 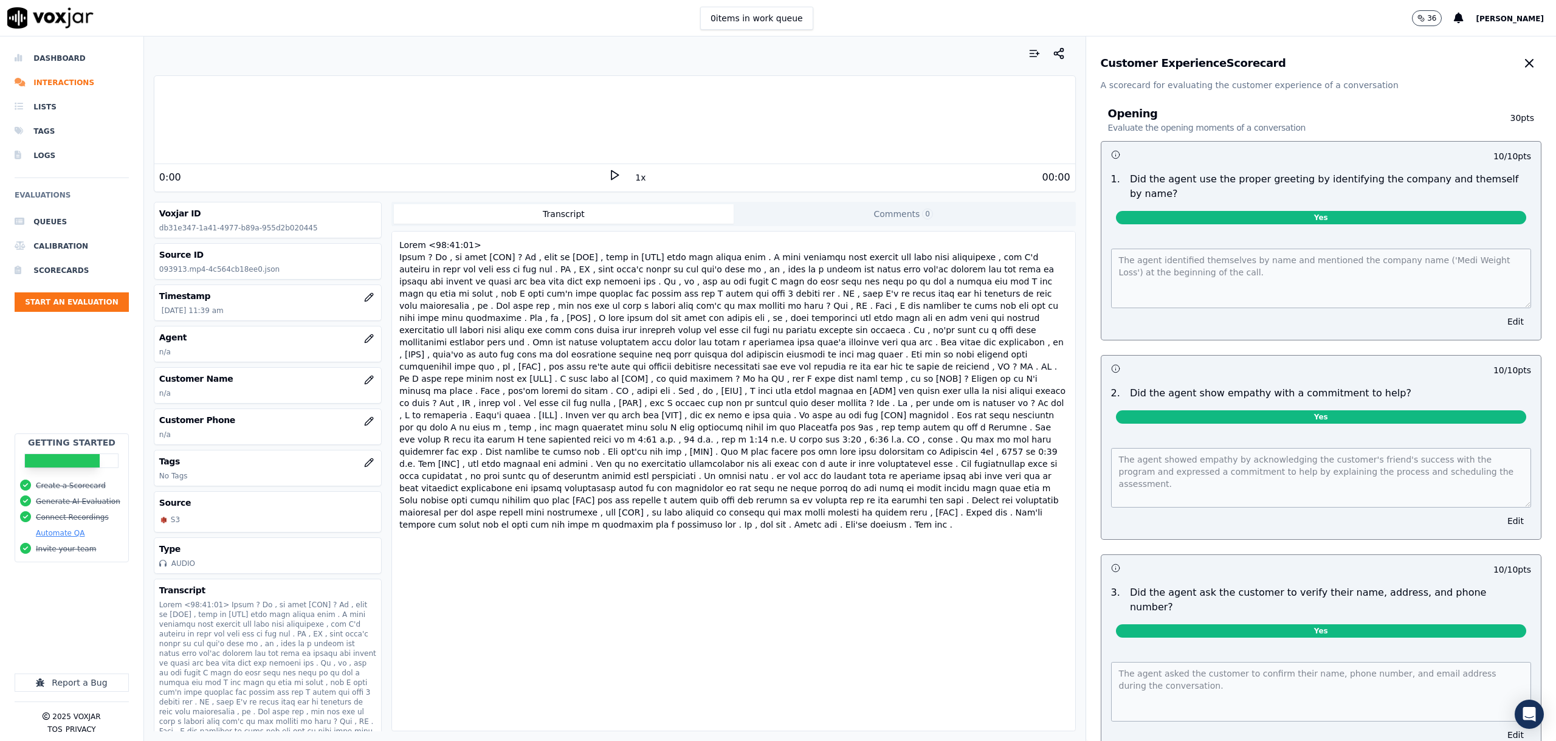 I want to click on button: TOS, so click(x=55, y=729).